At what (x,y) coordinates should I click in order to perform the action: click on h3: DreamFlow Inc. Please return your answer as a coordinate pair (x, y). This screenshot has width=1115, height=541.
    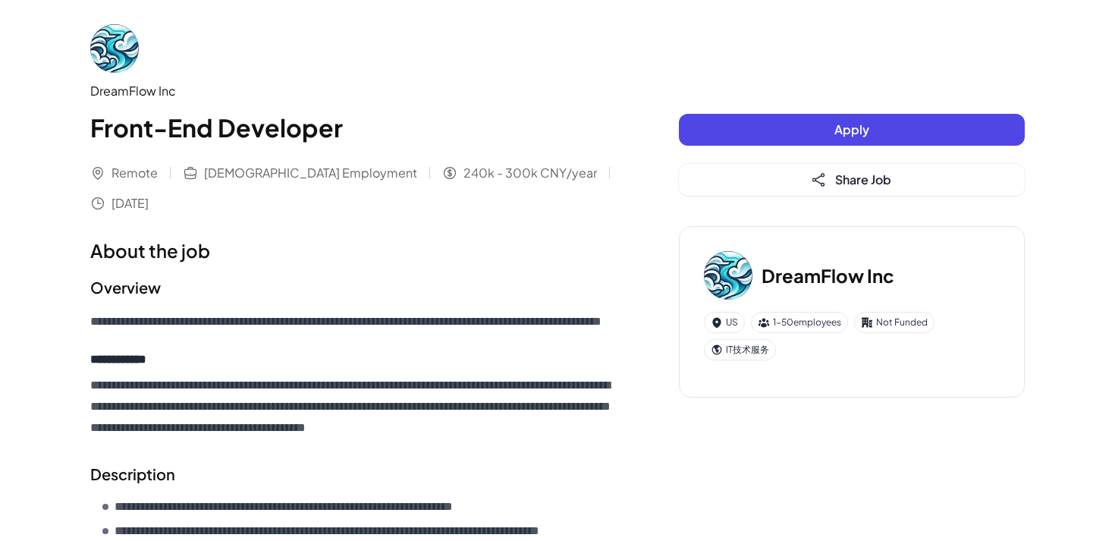
    Looking at the image, I should click on (827, 275).